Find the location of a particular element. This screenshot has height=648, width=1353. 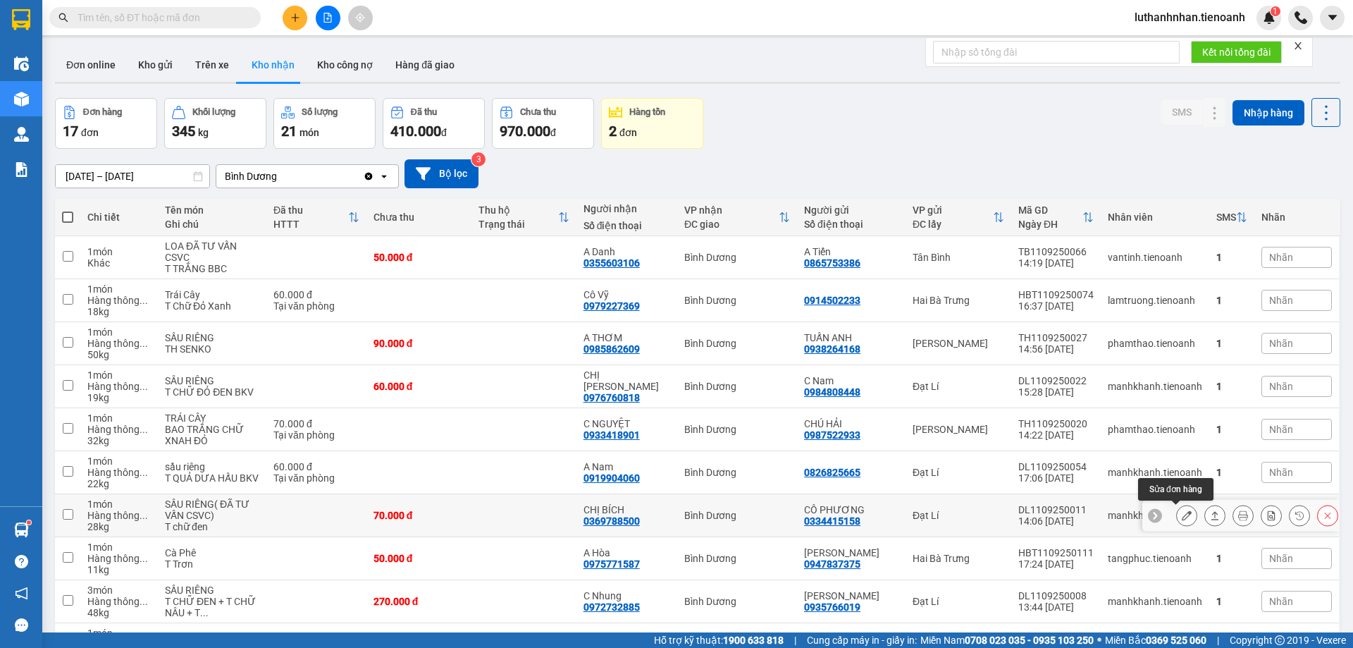

div: Chi tiết is located at coordinates (119, 217).